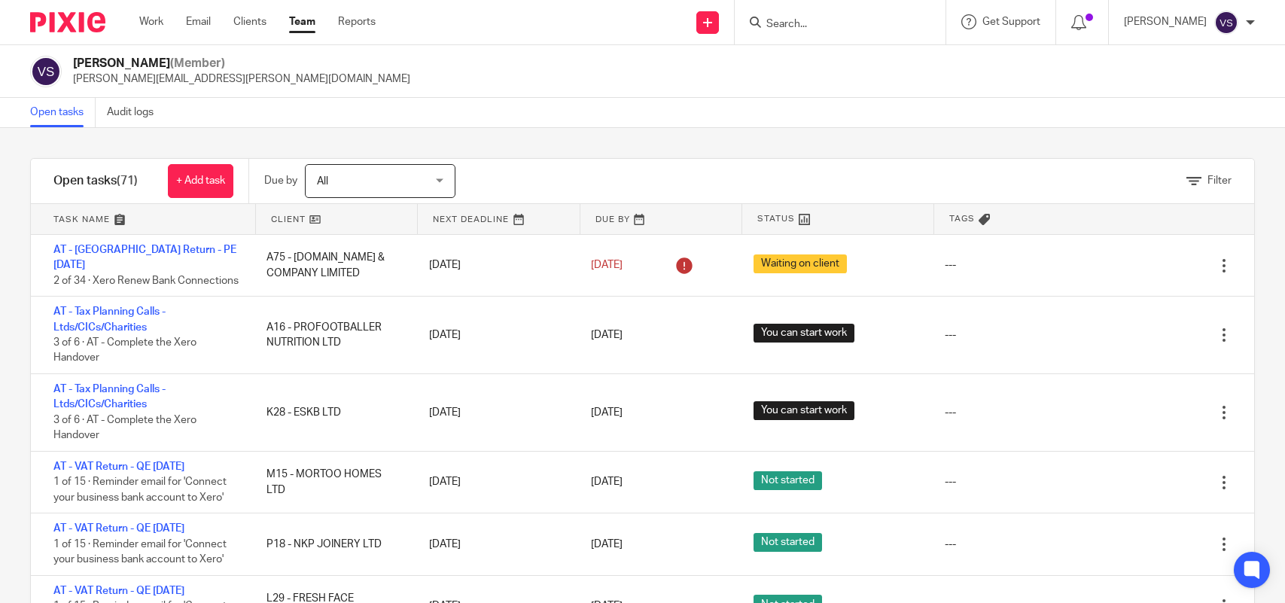 Image resolution: width=1285 pixels, height=603 pixels. Describe the element at coordinates (1219, 181) in the screenshot. I see `span: Filter` at that location.